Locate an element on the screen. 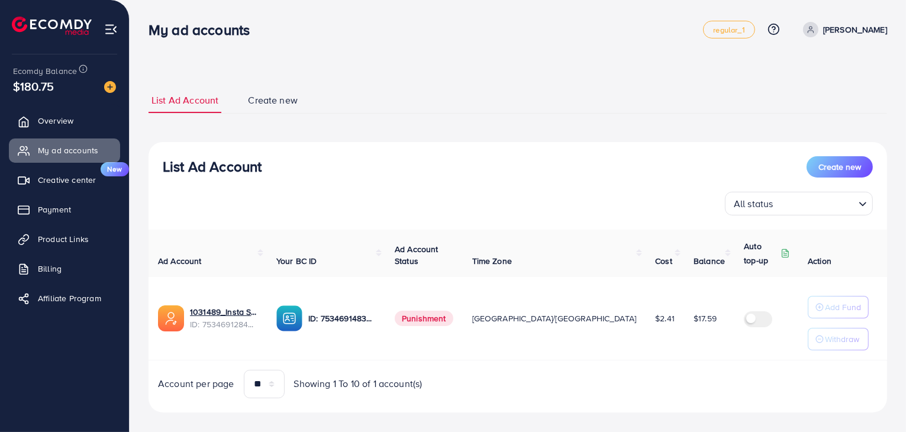  span: Ad Account Status is located at coordinates (417, 255).